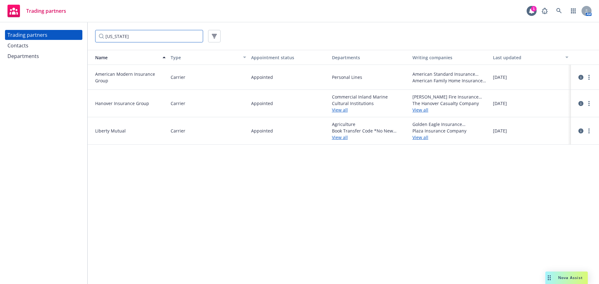 Image resolution: width=599 pixels, height=284 pixels. Describe the element at coordinates (571, 278) in the screenshot. I see `span: Nova Assist` at that location.